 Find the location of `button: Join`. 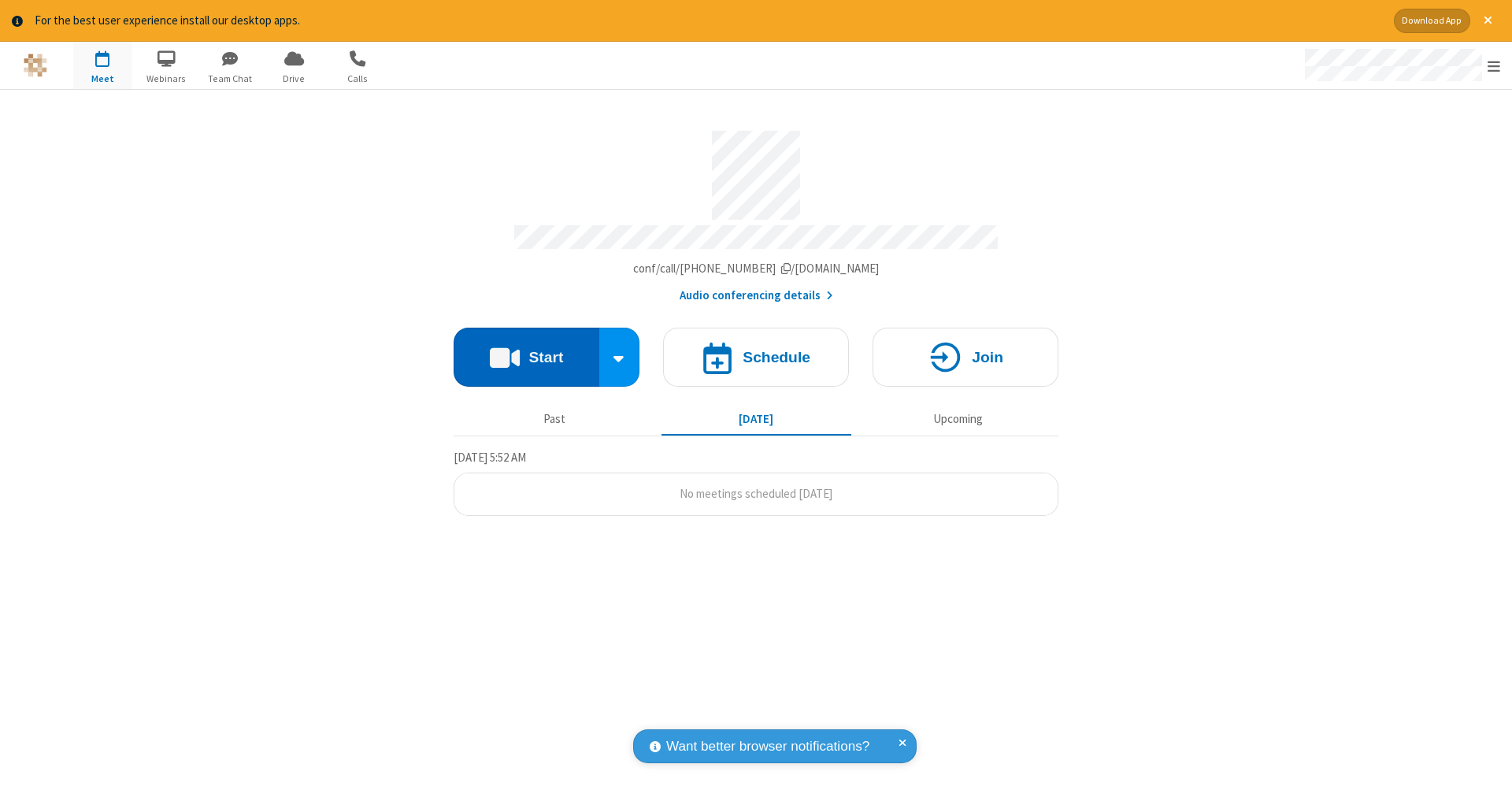

button: Join is located at coordinates (965, 356).